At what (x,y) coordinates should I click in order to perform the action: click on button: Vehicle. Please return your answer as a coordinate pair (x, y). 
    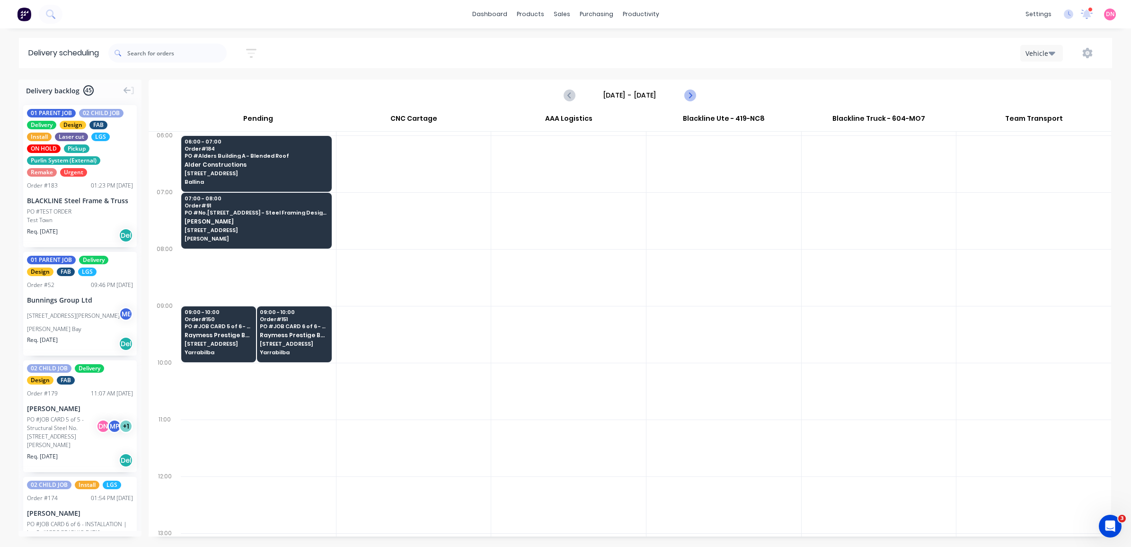
    Looking at the image, I should click on (1042, 53).